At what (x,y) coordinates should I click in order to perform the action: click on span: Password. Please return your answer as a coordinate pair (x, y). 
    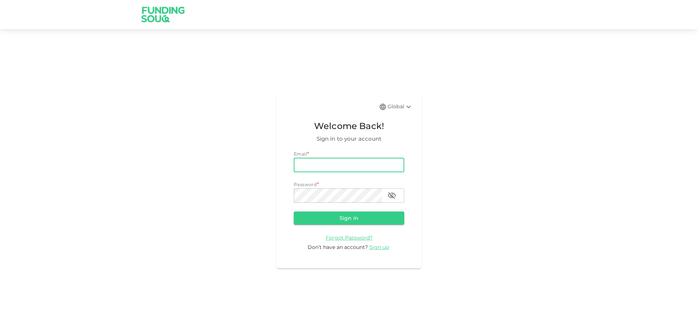
    Looking at the image, I should click on (305, 184).